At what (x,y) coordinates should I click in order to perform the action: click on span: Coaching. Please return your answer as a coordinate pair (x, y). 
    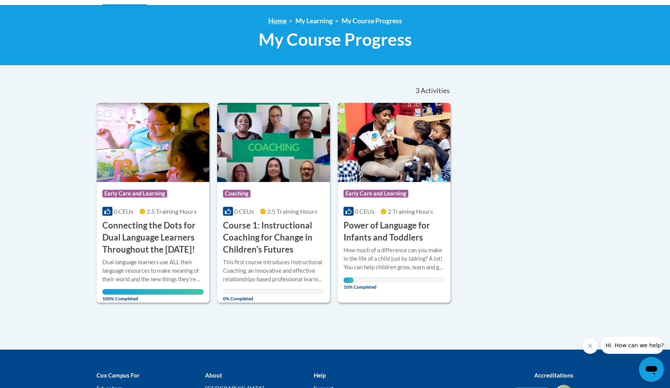
    Looking at the image, I should click on (237, 194).